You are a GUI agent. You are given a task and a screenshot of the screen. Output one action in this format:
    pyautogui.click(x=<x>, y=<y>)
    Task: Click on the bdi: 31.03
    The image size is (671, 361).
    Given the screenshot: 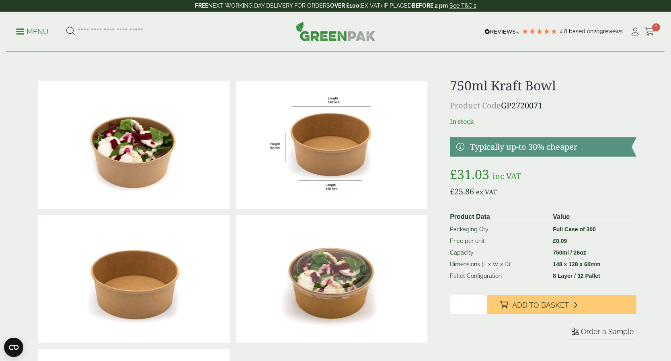 What is the action you would take?
    pyautogui.click(x=469, y=174)
    